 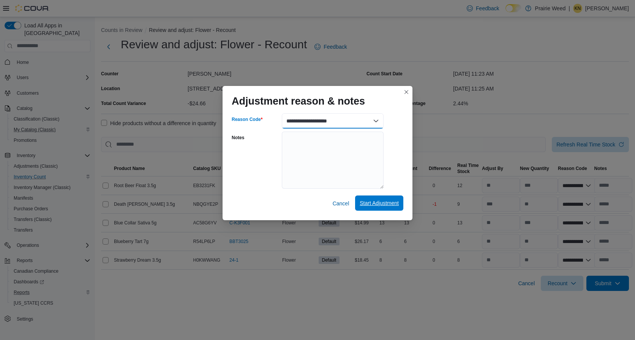 What do you see at coordinates (341, 203) in the screenshot?
I see `span: Cancel` at bounding box center [341, 203].